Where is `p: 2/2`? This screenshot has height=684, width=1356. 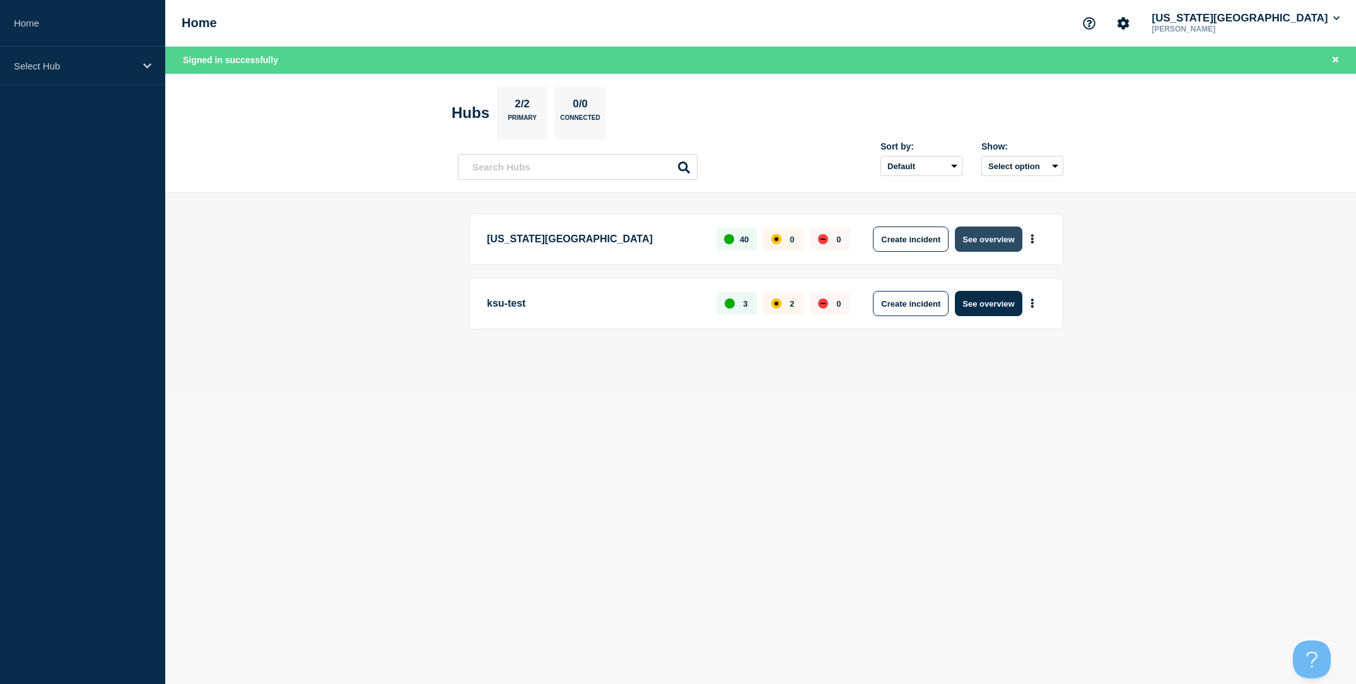
p: 2/2 is located at coordinates (522, 106).